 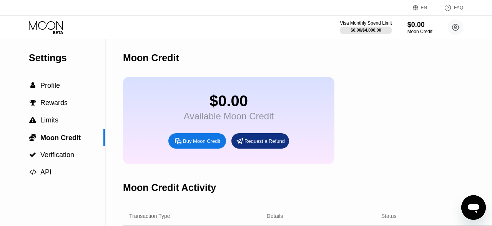 What do you see at coordinates (46, 172) in the screenshot?
I see `span: API` at bounding box center [46, 172].